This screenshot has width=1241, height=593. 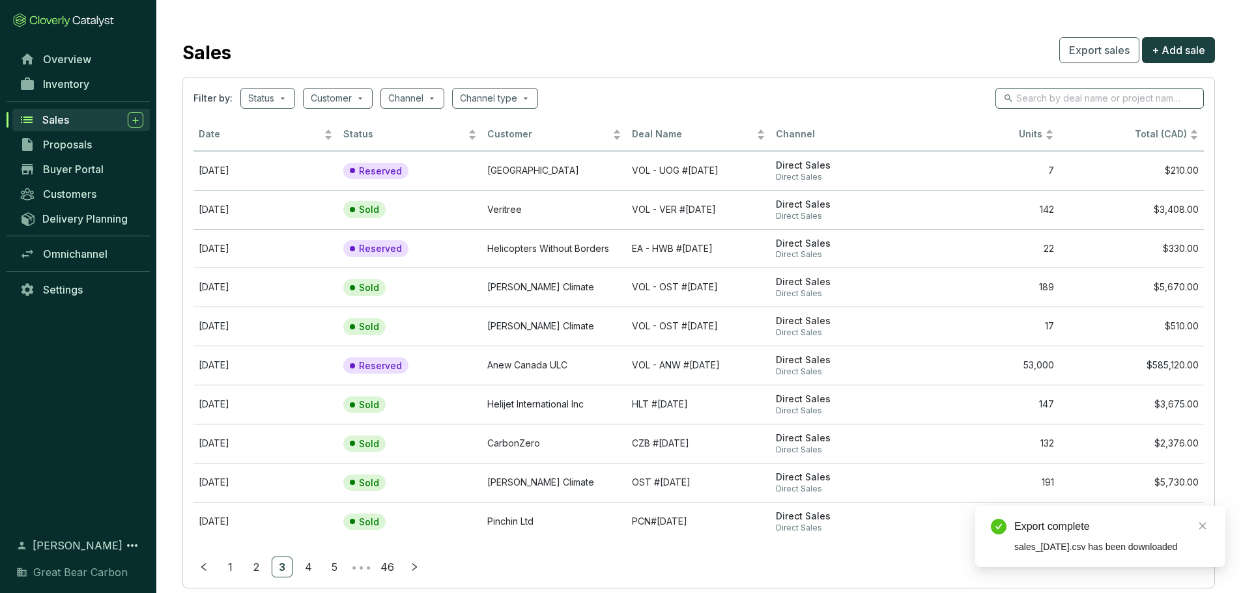 What do you see at coordinates (554, 404) in the screenshot?
I see `td: Helijet International Inc` at bounding box center [554, 404].